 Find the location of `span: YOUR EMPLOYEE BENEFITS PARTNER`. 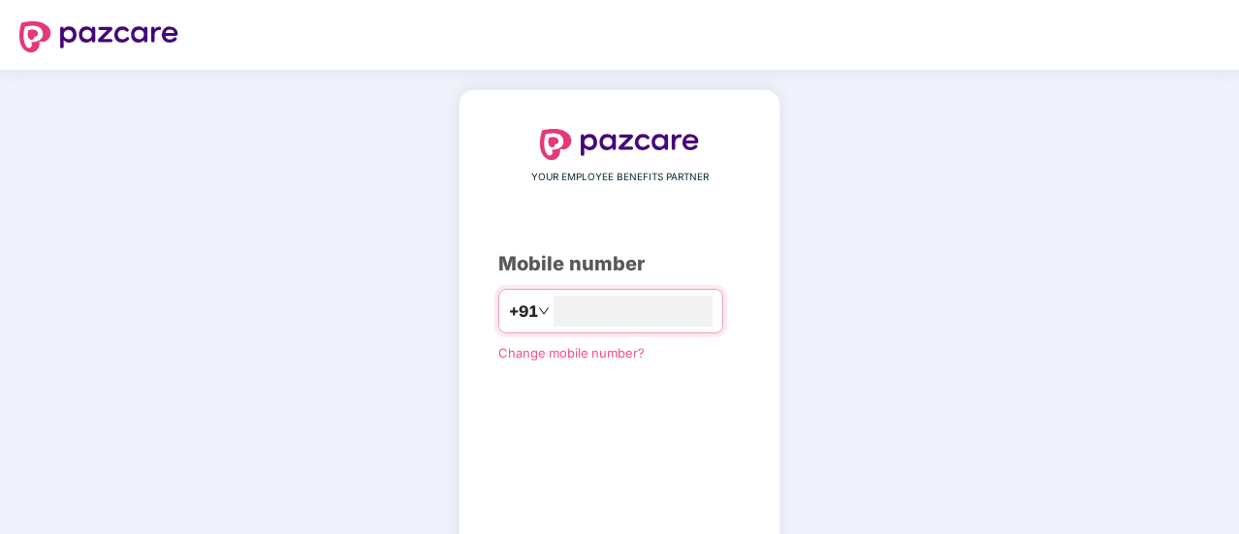

span: YOUR EMPLOYEE BENEFITS PARTNER is located at coordinates (619, 177).